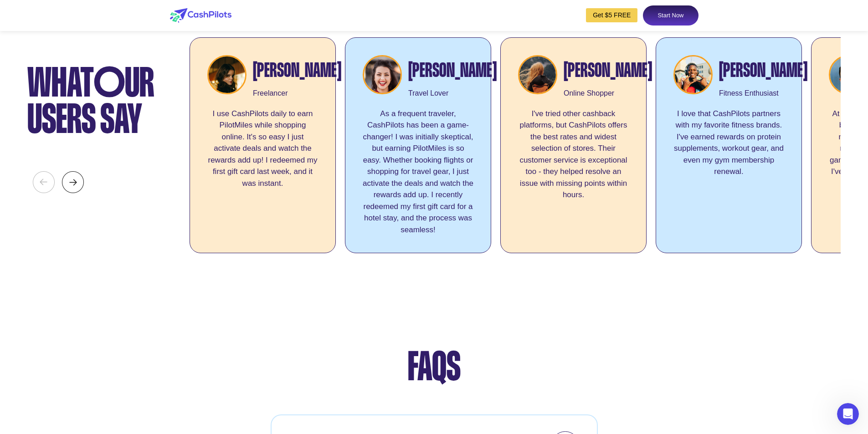 This screenshot has height=434, width=868. Describe the element at coordinates (418, 172) in the screenshot. I see `div: As a frequent traveler, CashPilots has been a game-changer! I was initially skeptical, but earnin...` at that location.